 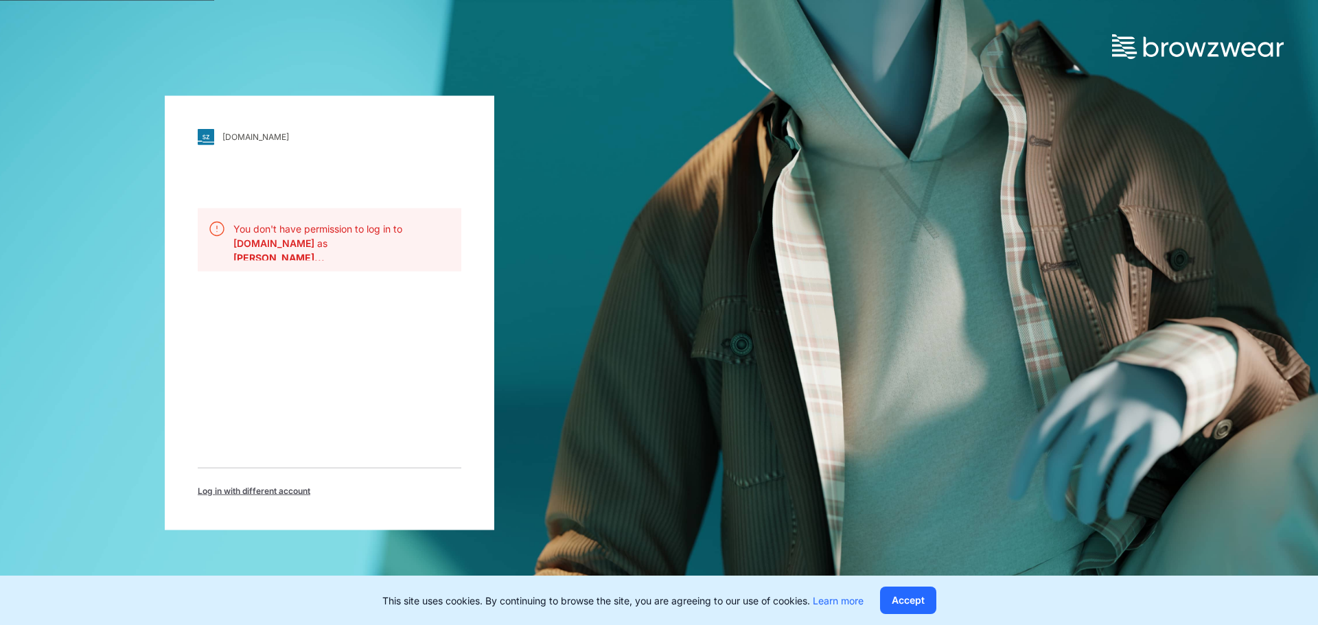 What do you see at coordinates (908, 601) in the screenshot?
I see `button: Accept` at bounding box center [908, 601].